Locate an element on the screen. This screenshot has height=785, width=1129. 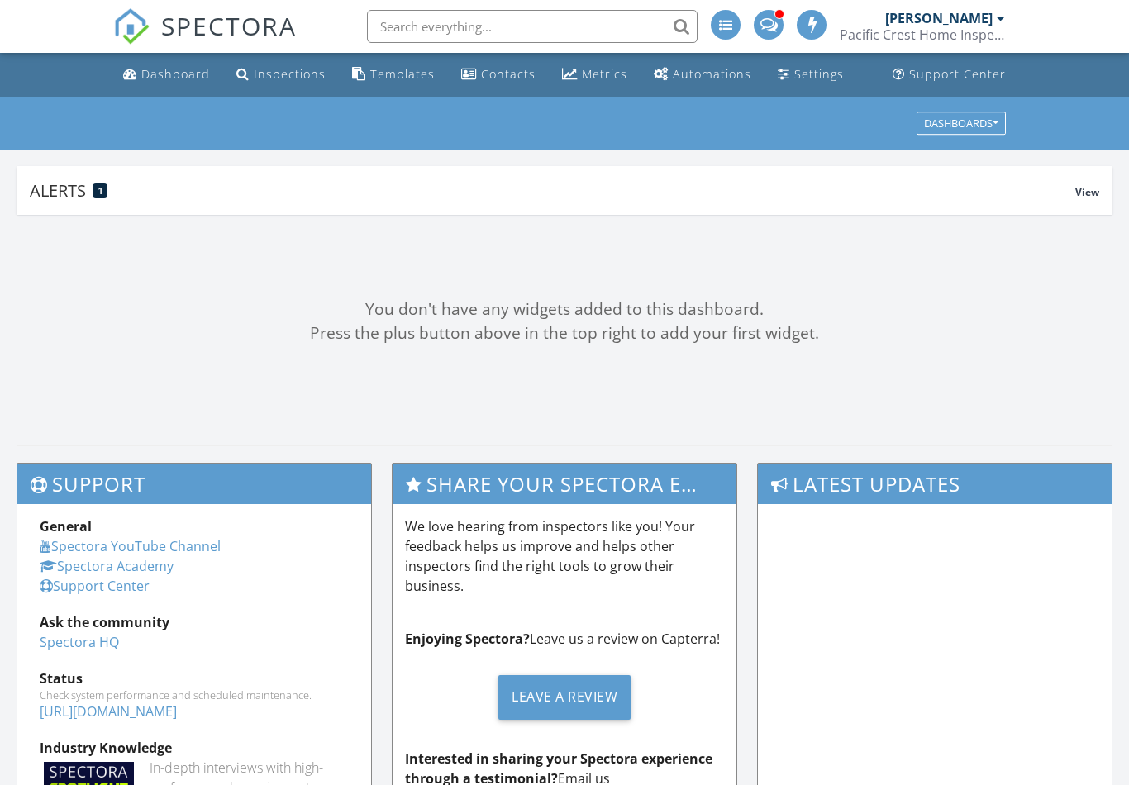
span: View is located at coordinates (1087, 192).